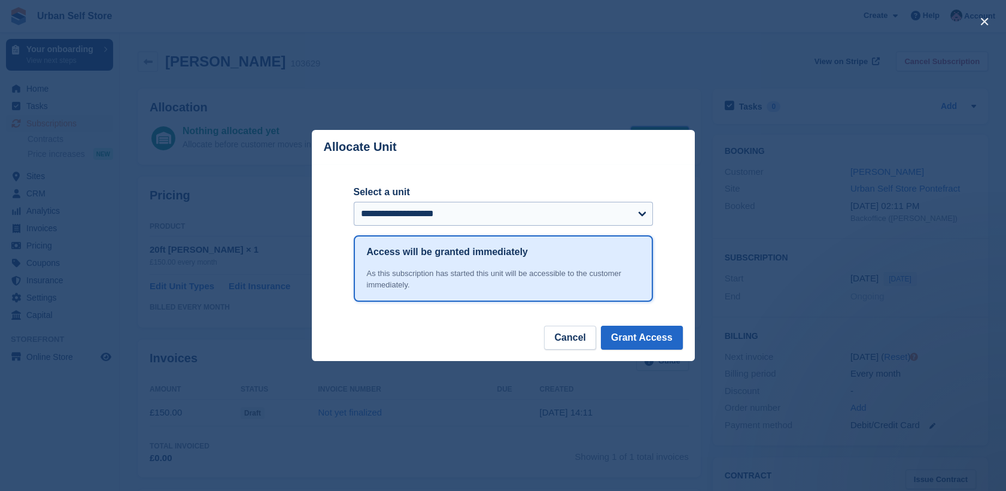 This screenshot has width=1006, height=491. Describe the element at coordinates (503, 279) in the screenshot. I see `div: As this subscription has started this unit will be accessible to the customer immediately.` at that location.